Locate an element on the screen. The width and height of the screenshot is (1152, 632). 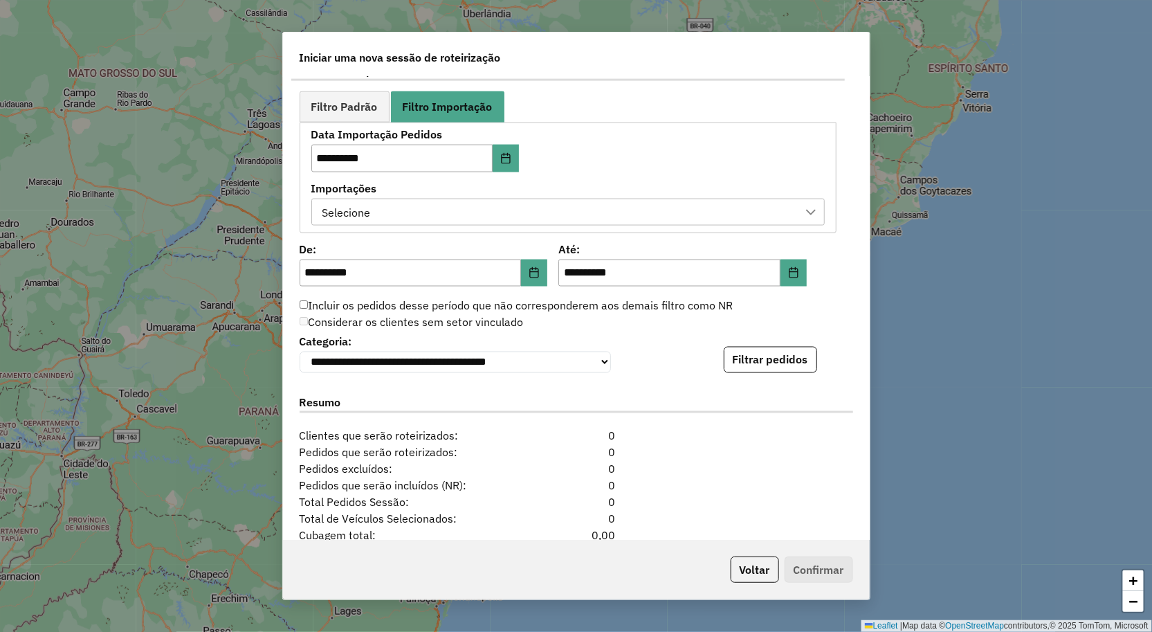
a: Leaflet is located at coordinates (882, 626).